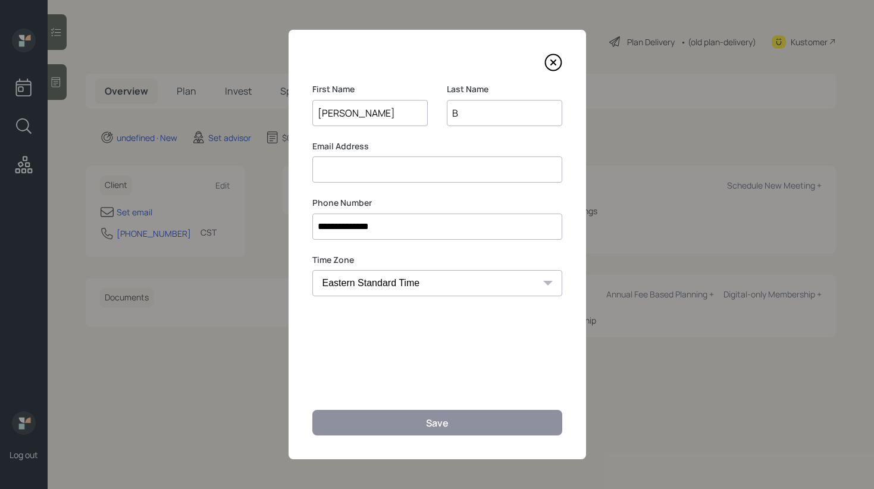  I want to click on label: Last Name, so click(505, 89).